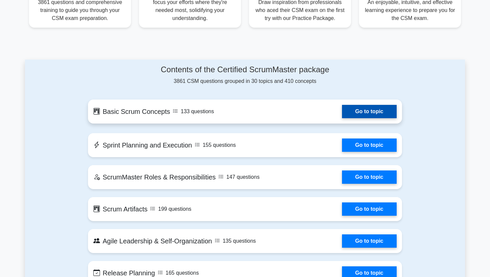  Describe the element at coordinates (245, 75) in the screenshot. I see `div: 3861 CSM questions grouped in 30 topics and 410 concepts` at that location.